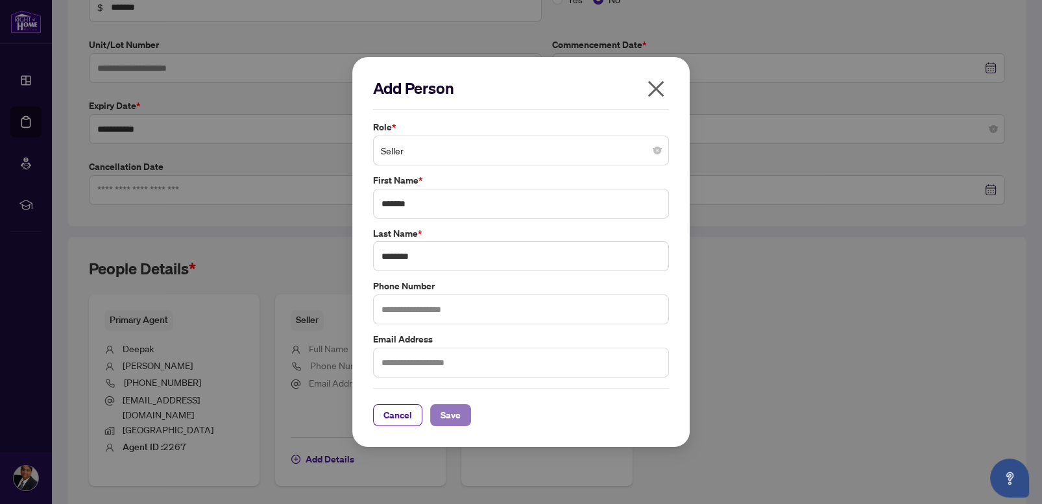  I want to click on span: Save, so click(450, 415).